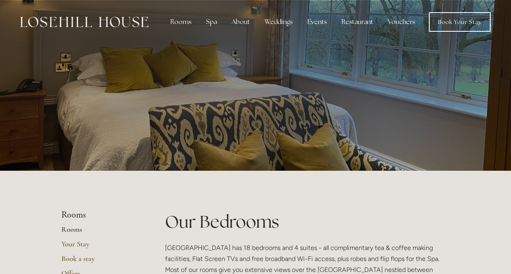 The width and height of the screenshot is (511, 274). Describe the element at coordinates (460, 22) in the screenshot. I see `a: Book Your Stay` at that location.